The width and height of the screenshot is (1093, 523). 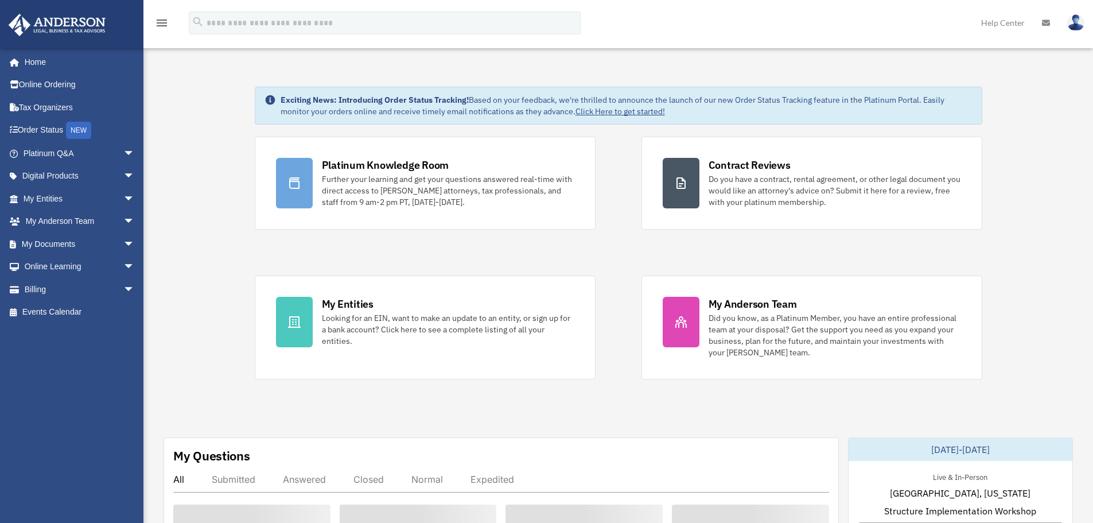 I want to click on div: Submitted, so click(x=234, y=479).